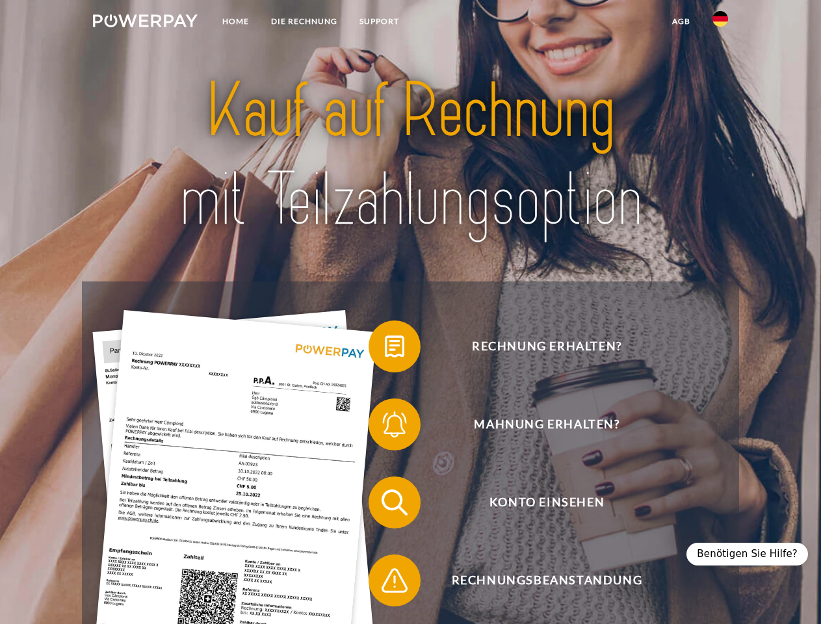 This screenshot has height=624, width=821. I want to click on img: logo-powerpay-white.svg, so click(145, 21).